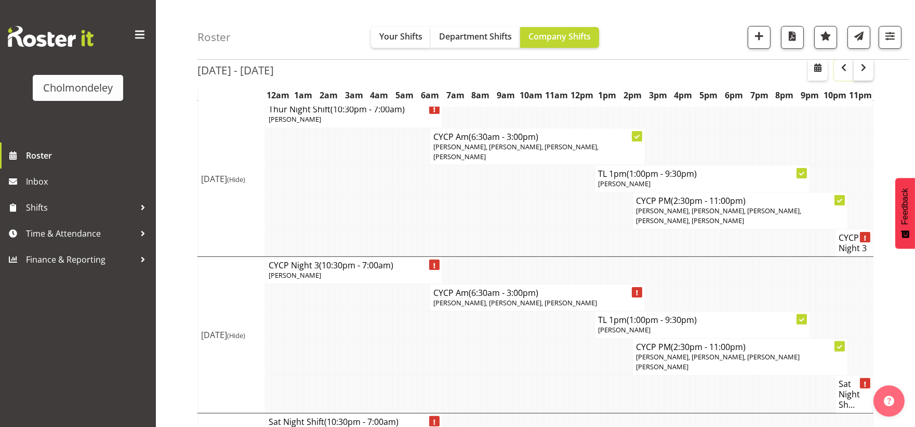 This screenshot has width=915, height=427. Describe the element at coordinates (88, 155) in the screenshot. I see `span: Roster` at that location.